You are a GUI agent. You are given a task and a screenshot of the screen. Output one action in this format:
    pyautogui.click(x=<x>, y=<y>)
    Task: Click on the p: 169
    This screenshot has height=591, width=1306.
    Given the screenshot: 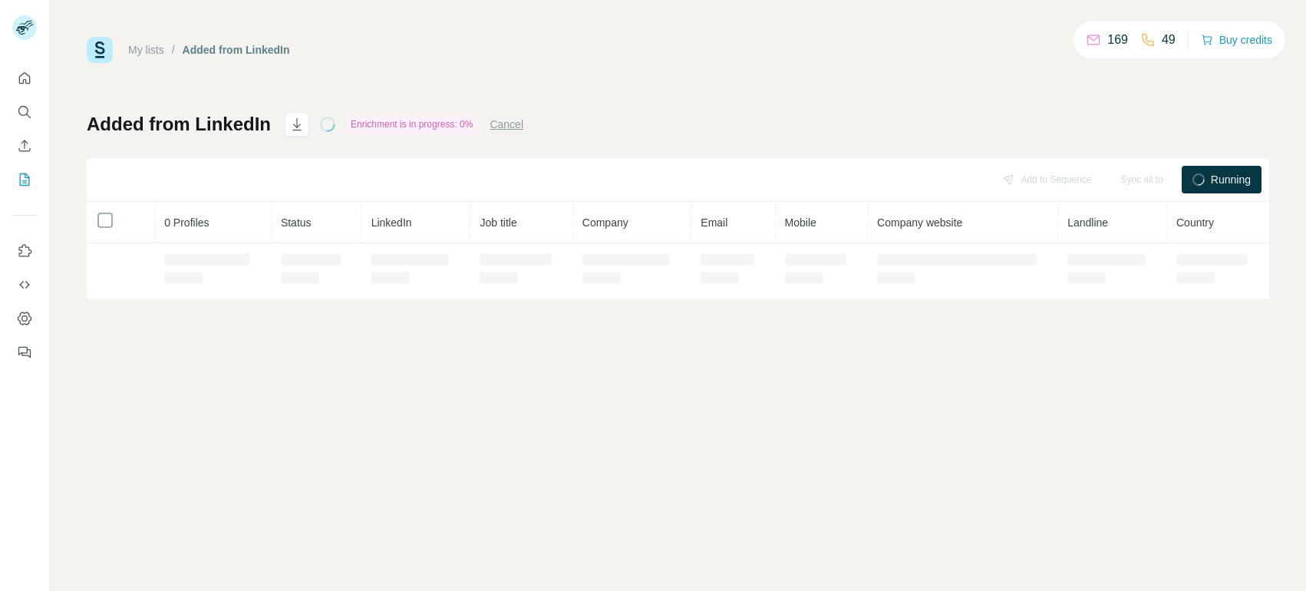 What is the action you would take?
    pyautogui.click(x=1117, y=40)
    